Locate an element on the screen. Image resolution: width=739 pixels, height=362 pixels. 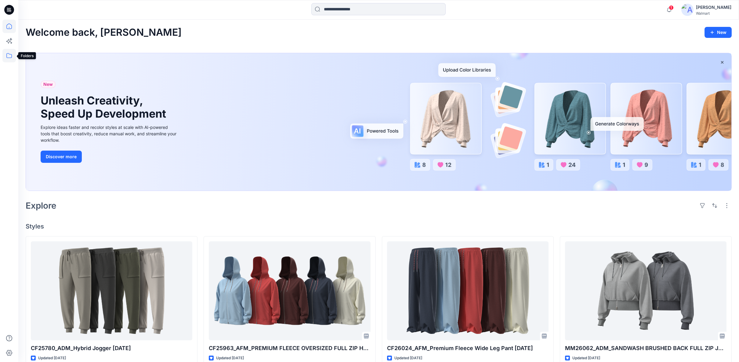
div: Walmart is located at coordinates (714, 13).